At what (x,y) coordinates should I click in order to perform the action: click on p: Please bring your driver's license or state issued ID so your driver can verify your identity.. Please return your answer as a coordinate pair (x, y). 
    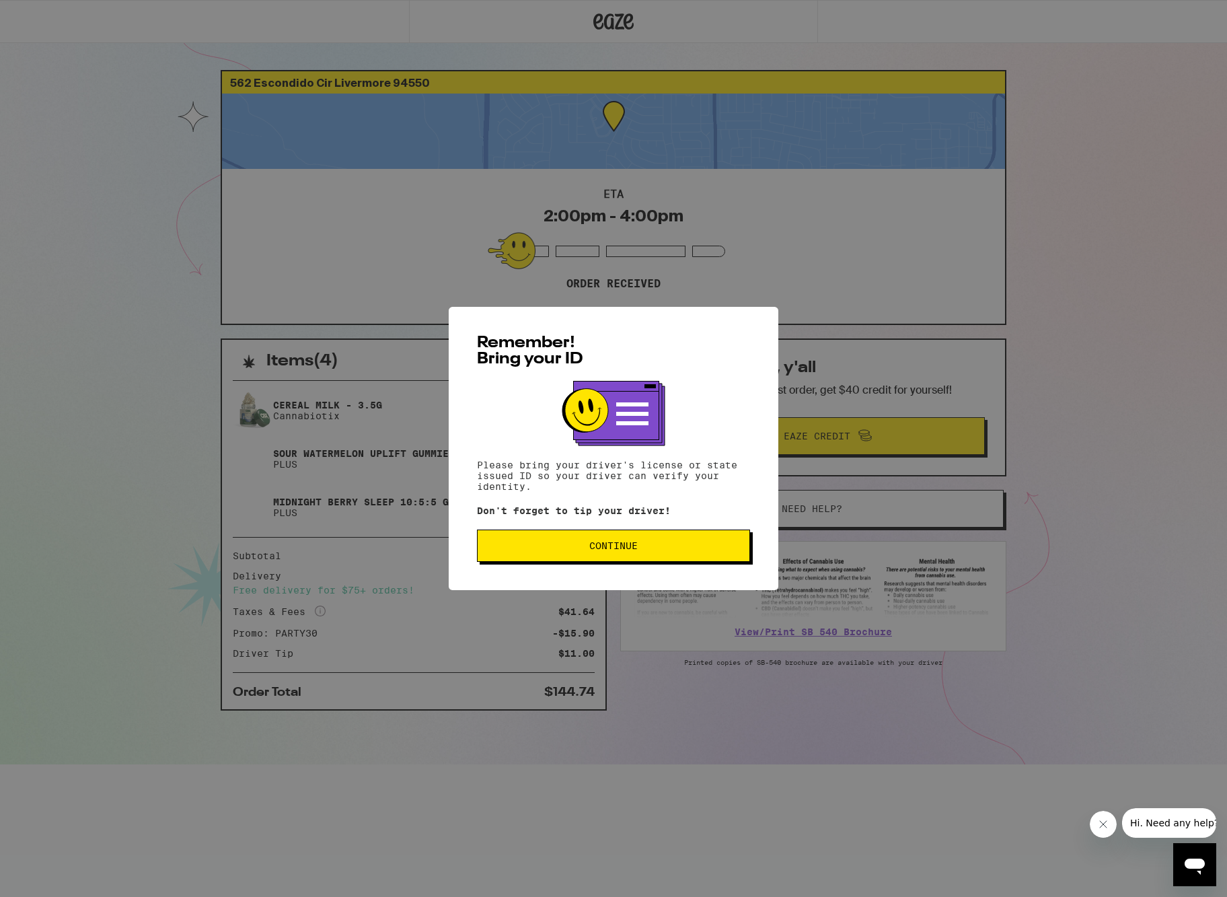
    Looking at the image, I should click on (614, 476).